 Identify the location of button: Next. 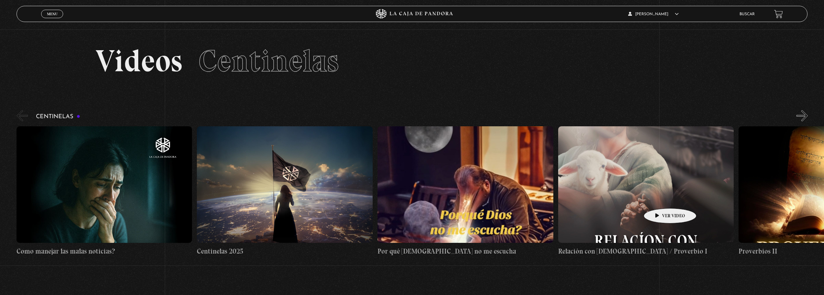
(802, 116).